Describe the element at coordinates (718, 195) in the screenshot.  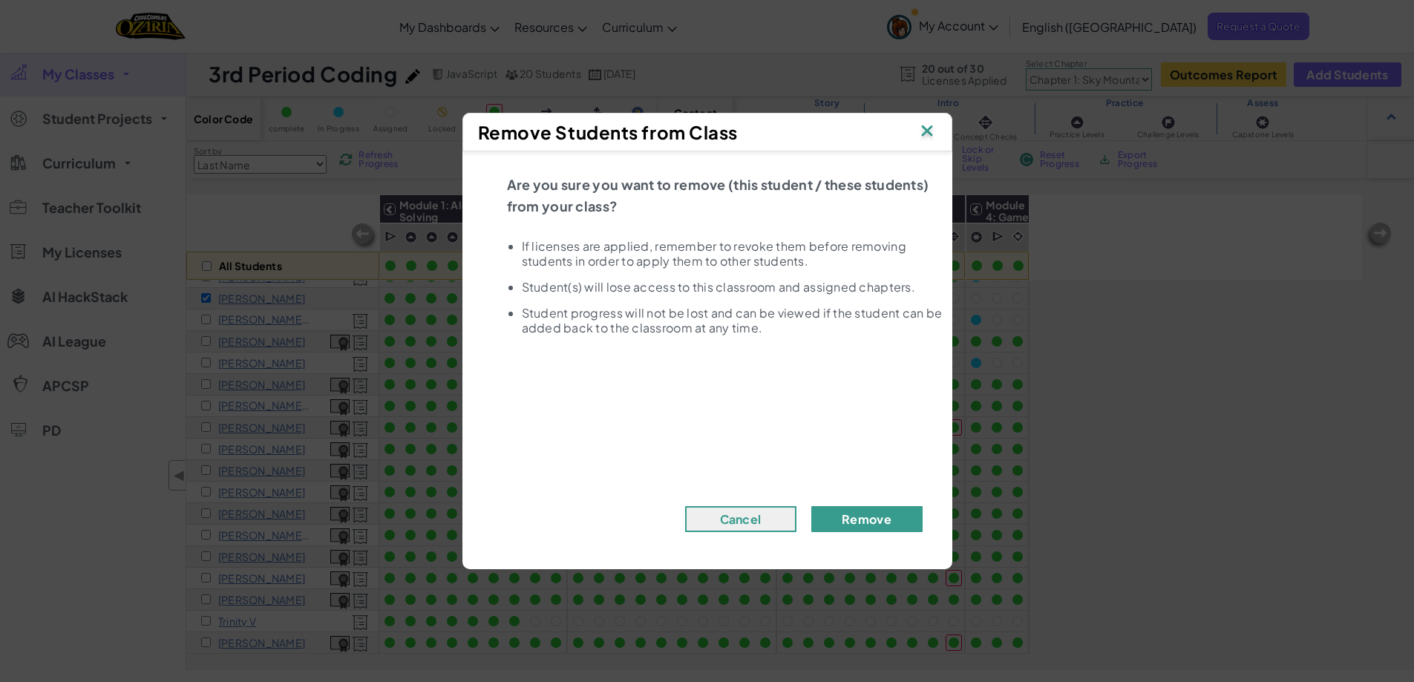
I see `span: Are you sure you want to remove (this student / these students) from your class?` at that location.